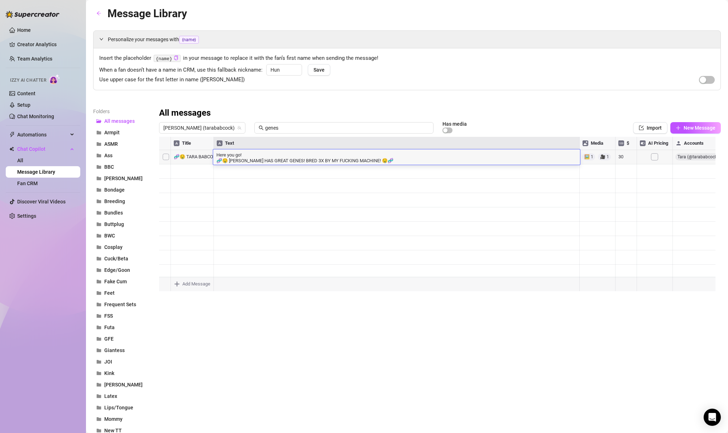 Image resolution: width=728 pixels, height=433 pixels. I want to click on a: Team Analytics, so click(35, 59).